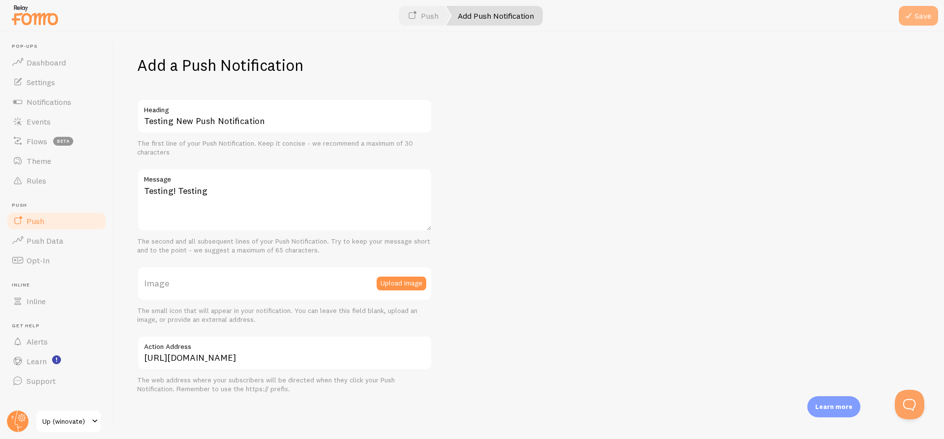 The width and height of the screenshot is (944, 439). Describe the element at coordinates (57, 121) in the screenshot. I see `a: Events` at that location.